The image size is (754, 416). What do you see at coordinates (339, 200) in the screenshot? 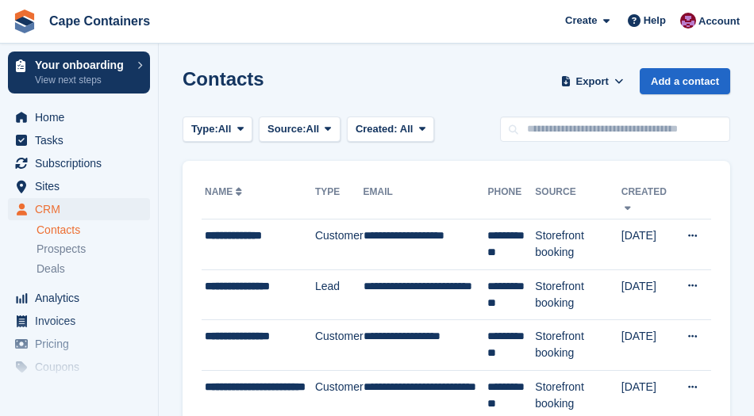
I see `th: Type` at bounding box center [339, 200].